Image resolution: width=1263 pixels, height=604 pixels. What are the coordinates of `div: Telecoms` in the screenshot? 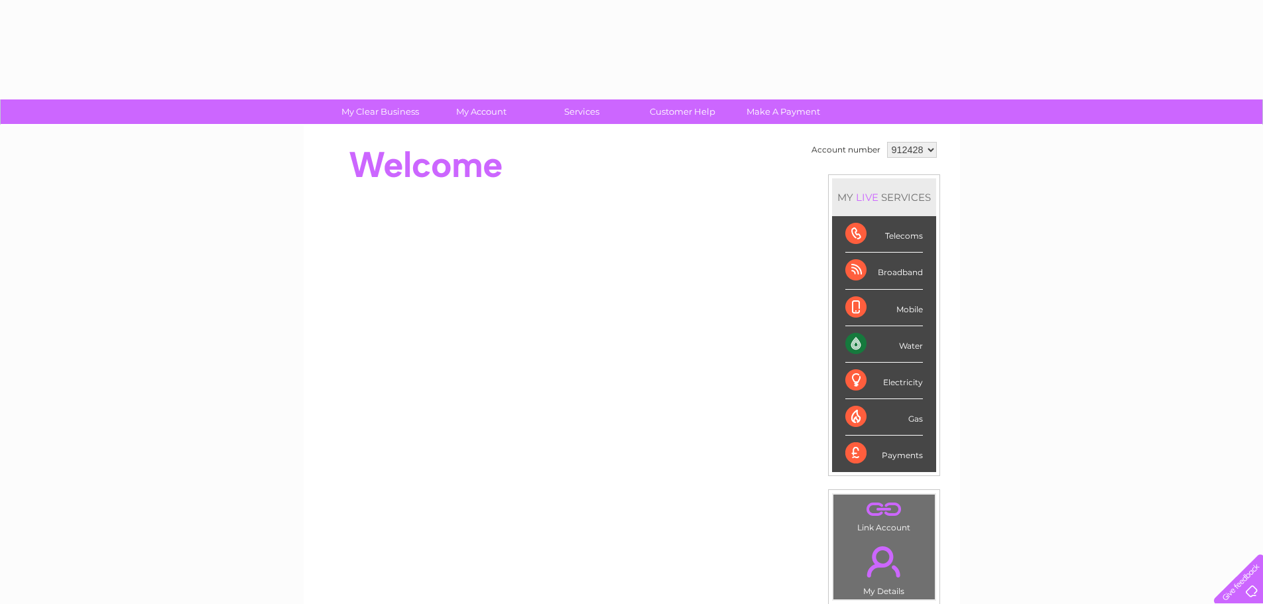 It's located at (884, 234).